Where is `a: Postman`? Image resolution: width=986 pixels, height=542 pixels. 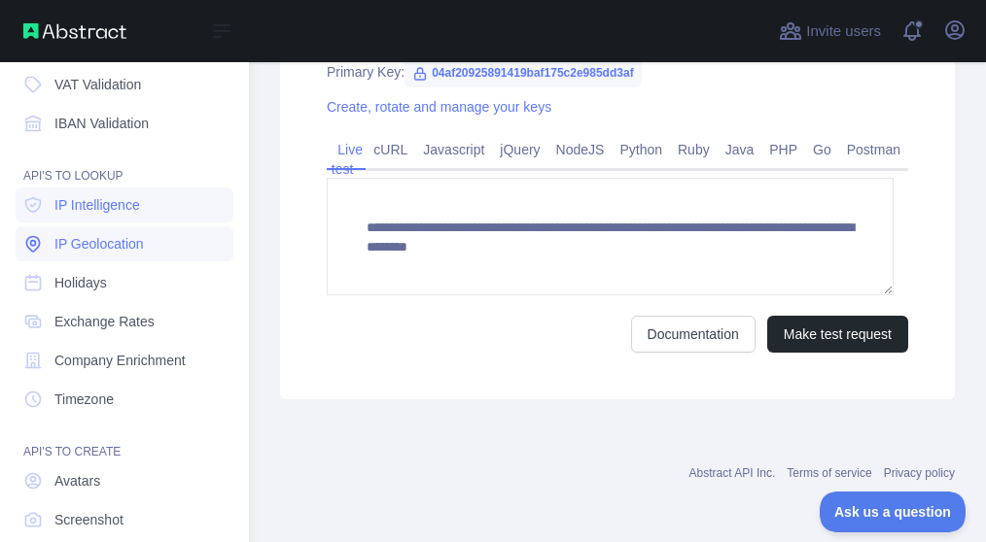
a: Postman is located at coordinates (873, 150).